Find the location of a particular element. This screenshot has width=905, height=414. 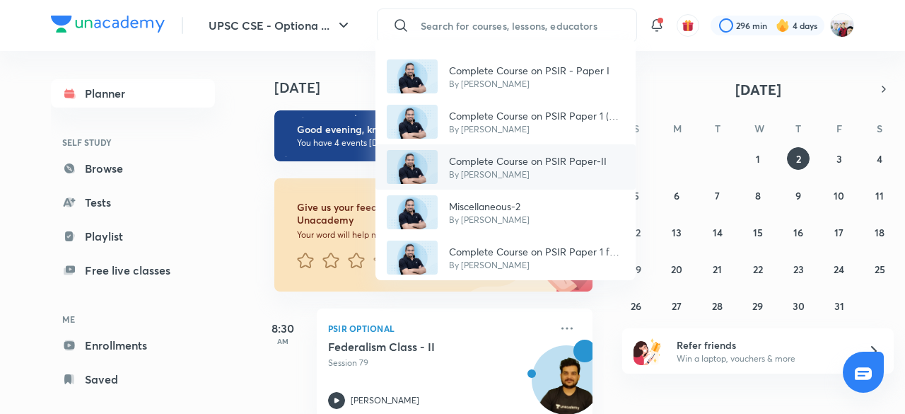

p: Complete Course on PSIR - Paper I is located at coordinates (529, 70).